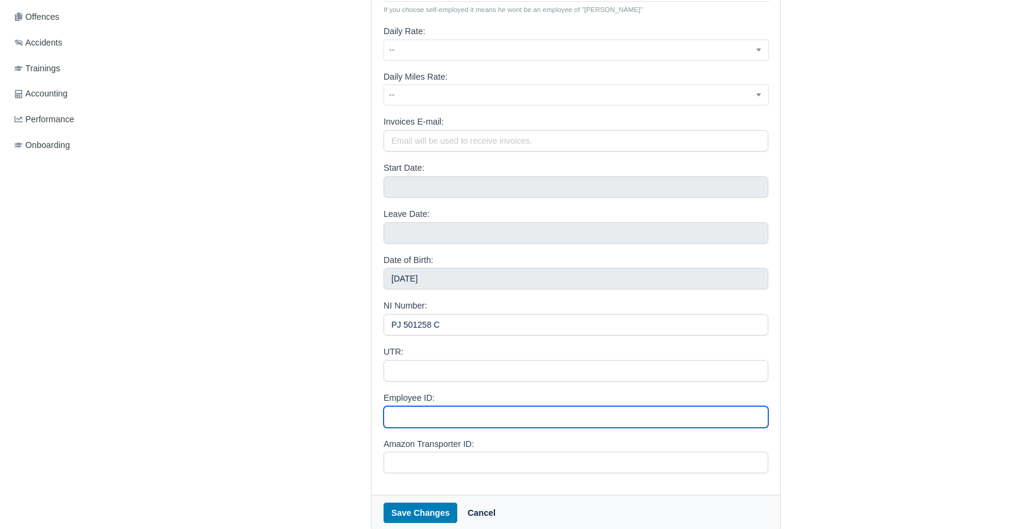 This screenshot has width=1014, height=529. I want to click on input: Email will be used to receive invoices., so click(576, 141).